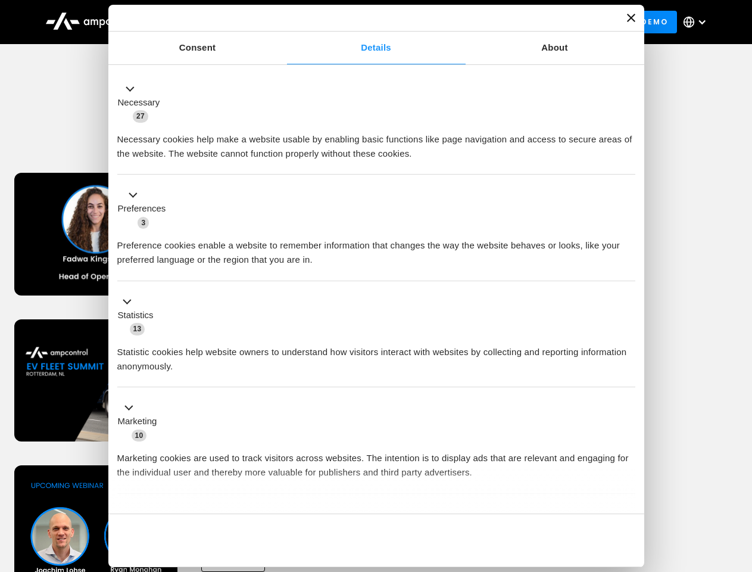 The width and height of the screenshot is (752, 572). What do you see at coordinates (142, 102) in the screenshot?
I see `button: Necessary (27)` at bounding box center [142, 102].